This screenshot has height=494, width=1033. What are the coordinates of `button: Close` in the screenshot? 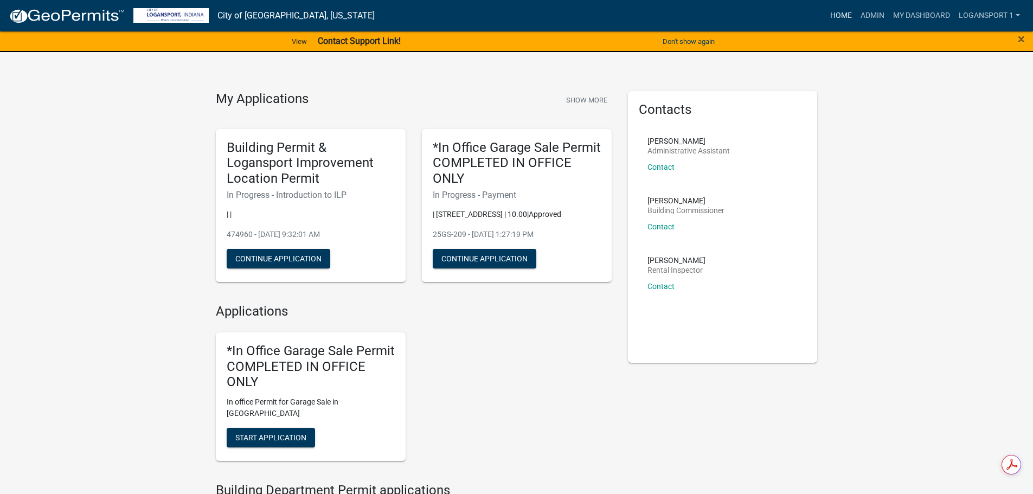 It's located at (1021, 39).